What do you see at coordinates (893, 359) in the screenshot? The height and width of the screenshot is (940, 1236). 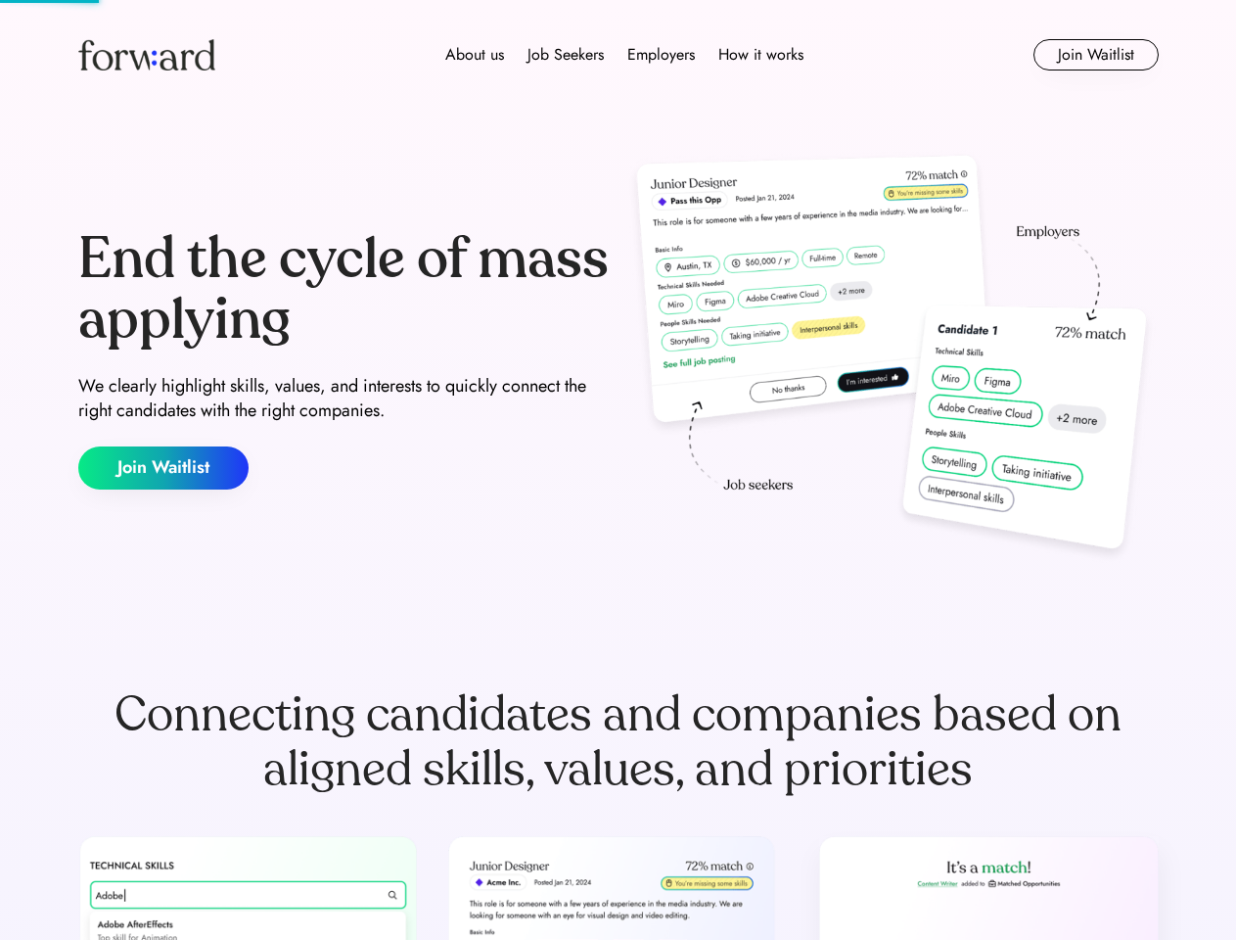 I see `img: hero-image.png` at bounding box center [893, 359].